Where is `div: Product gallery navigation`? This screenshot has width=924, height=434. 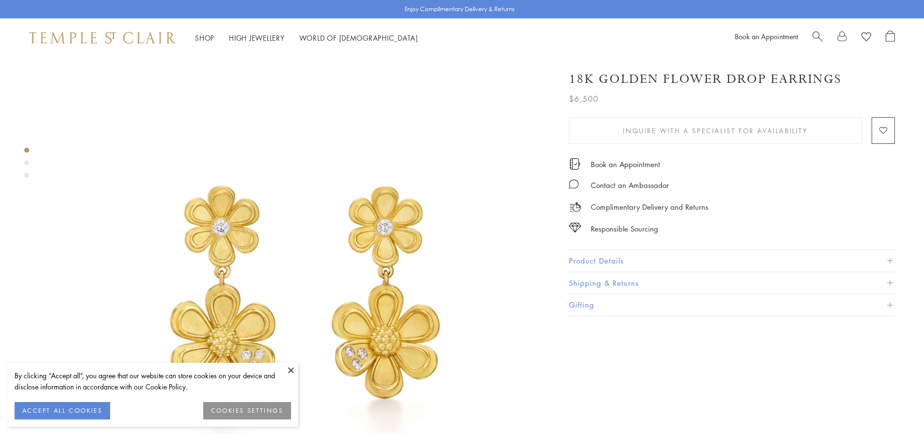
div: Product gallery navigation is located at coordinates (27, 165).